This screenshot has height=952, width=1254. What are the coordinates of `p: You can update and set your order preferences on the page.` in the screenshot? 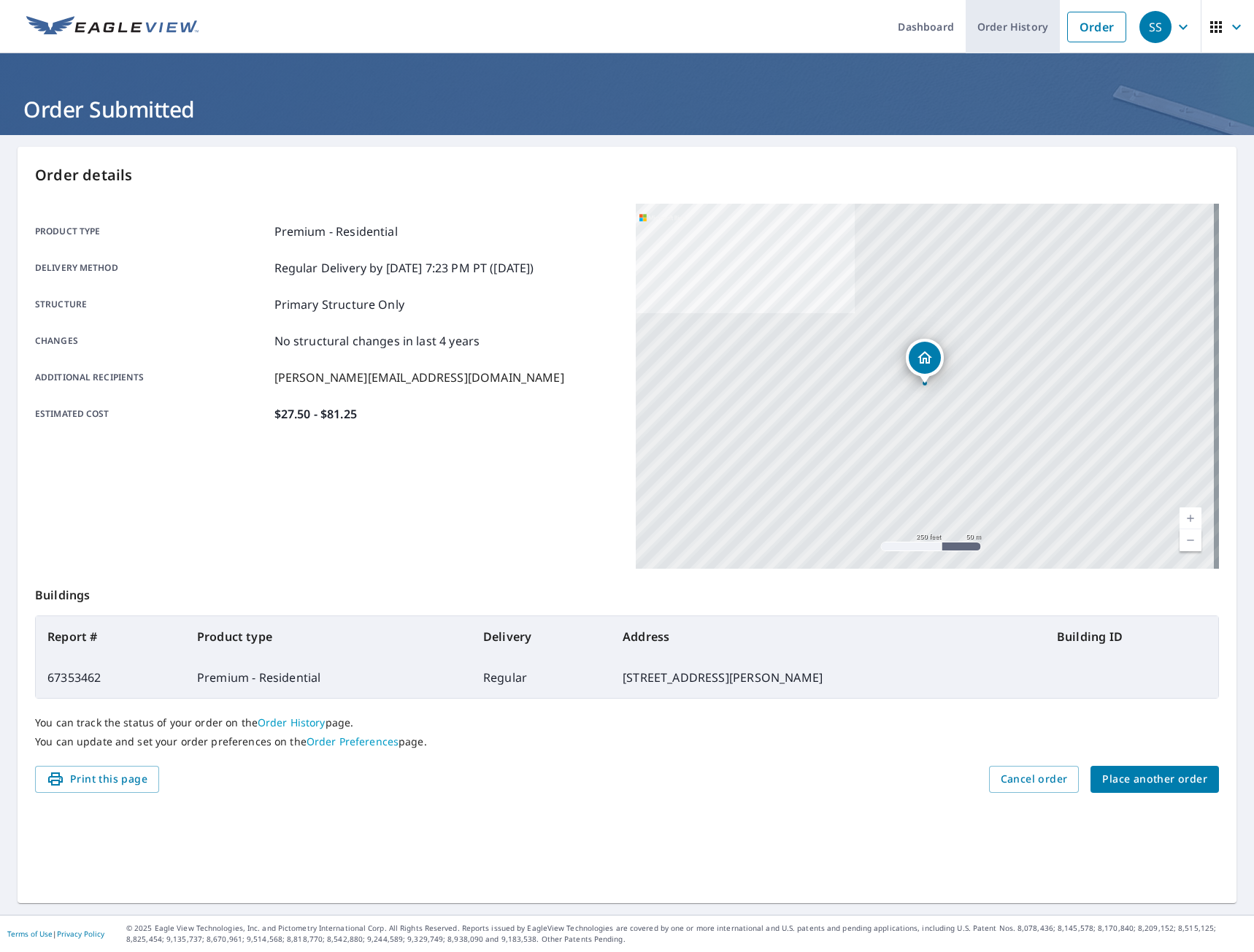 It's located at (627, 742).